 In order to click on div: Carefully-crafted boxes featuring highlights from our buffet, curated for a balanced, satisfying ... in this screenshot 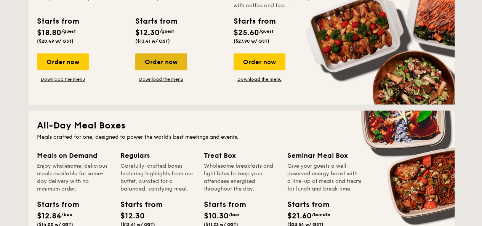, I will do `click(157, 177)`.